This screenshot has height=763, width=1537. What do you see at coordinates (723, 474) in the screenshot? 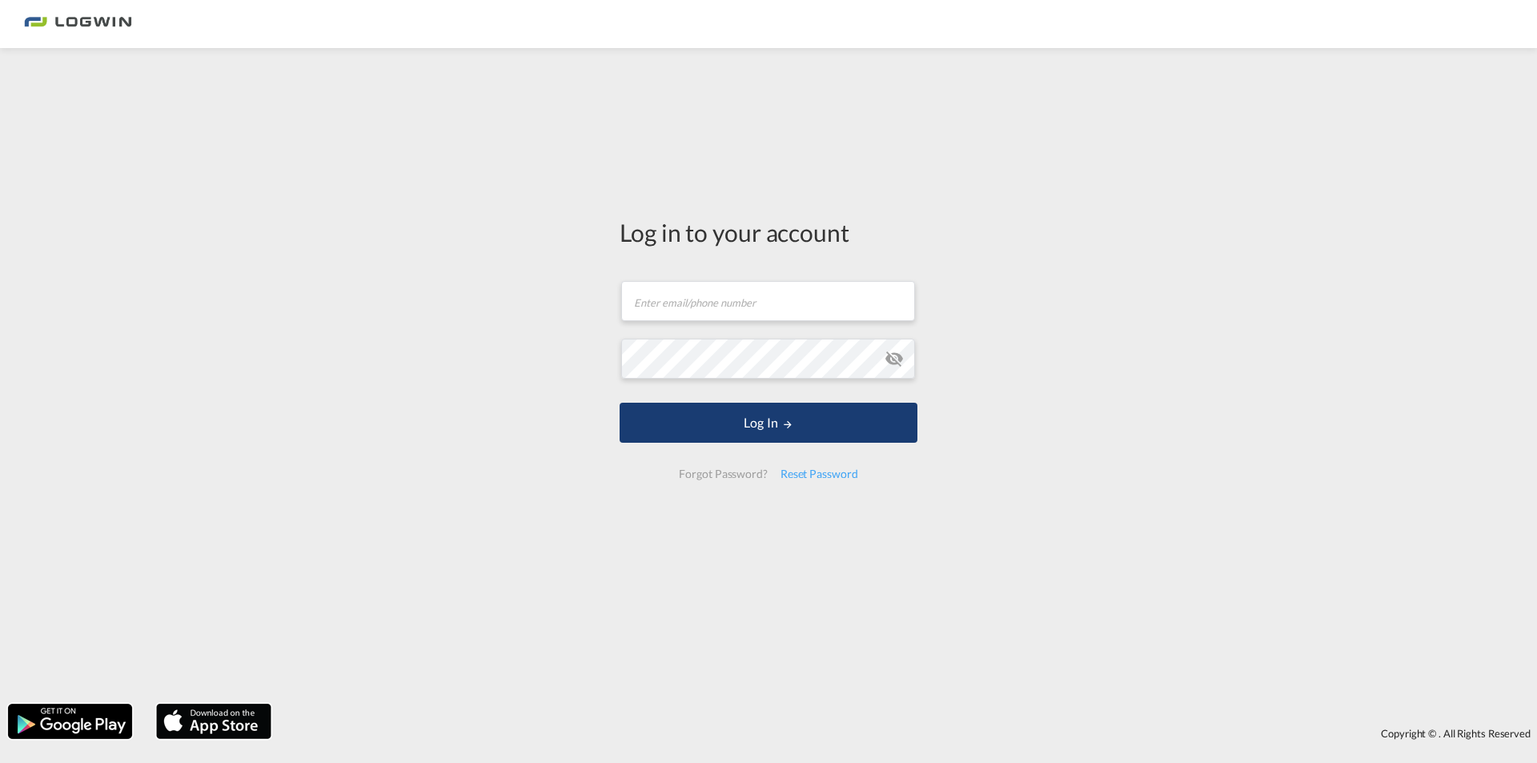
I see `div: Forgot Password?` at bounding box center [723, 474].